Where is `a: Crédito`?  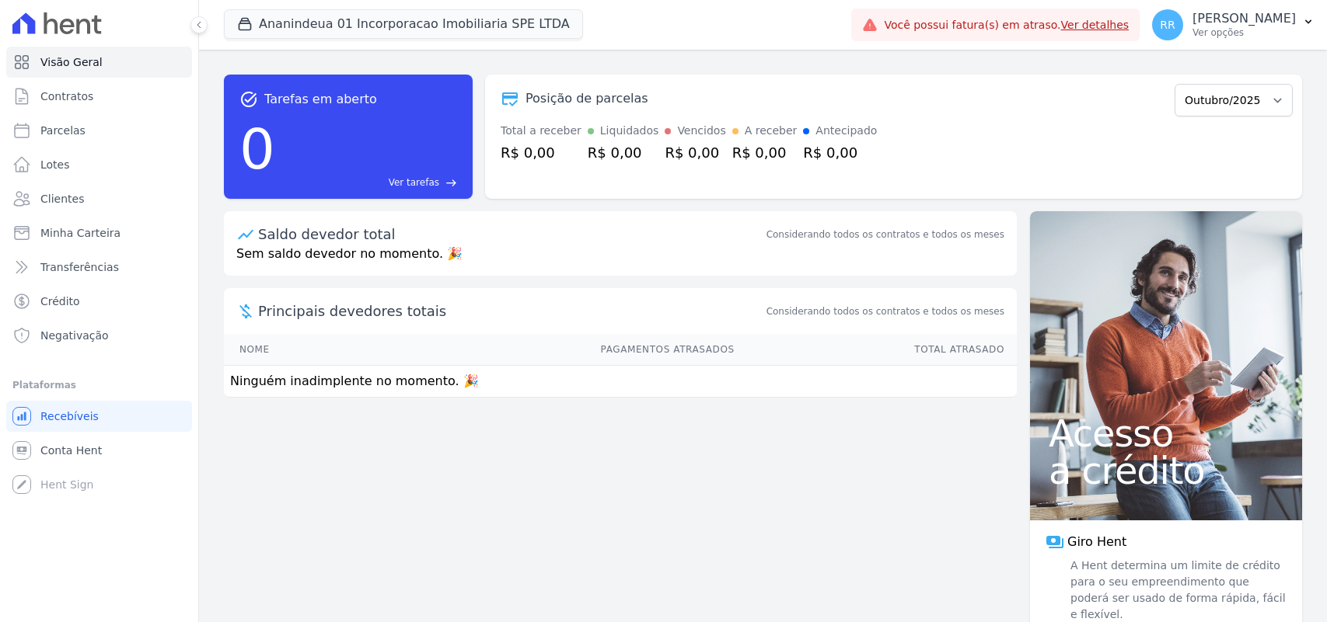
a: Crédito is located at coordinates (99, 302).